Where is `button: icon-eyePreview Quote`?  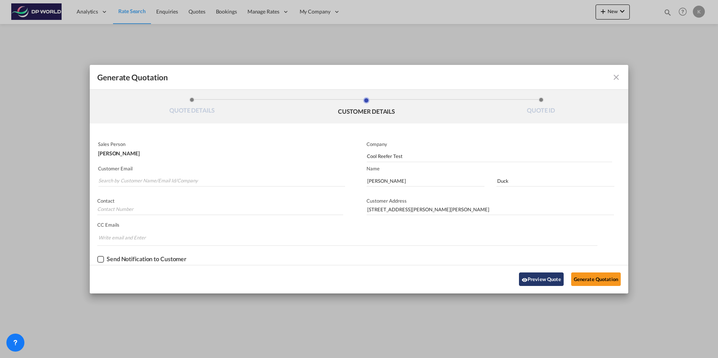
button: icon-eyePreview Quote is located at coordinates (541, 279).